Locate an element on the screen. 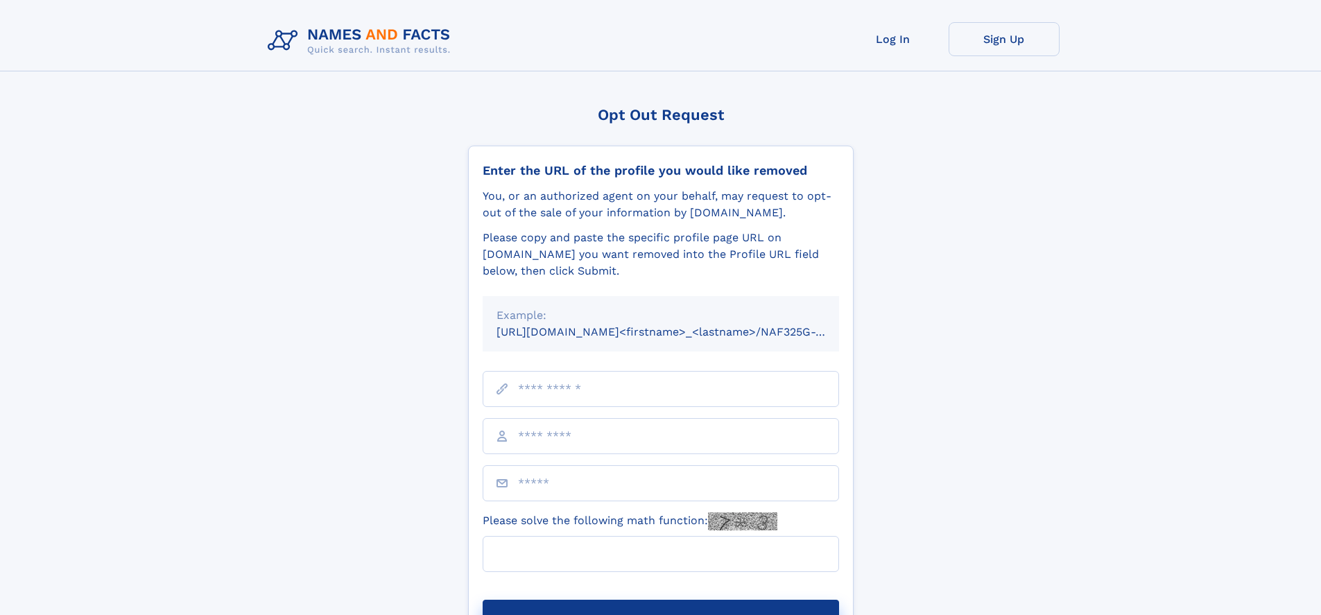  div: Enter the URL of the profile you would like removed is located at coordinates (661, 171).